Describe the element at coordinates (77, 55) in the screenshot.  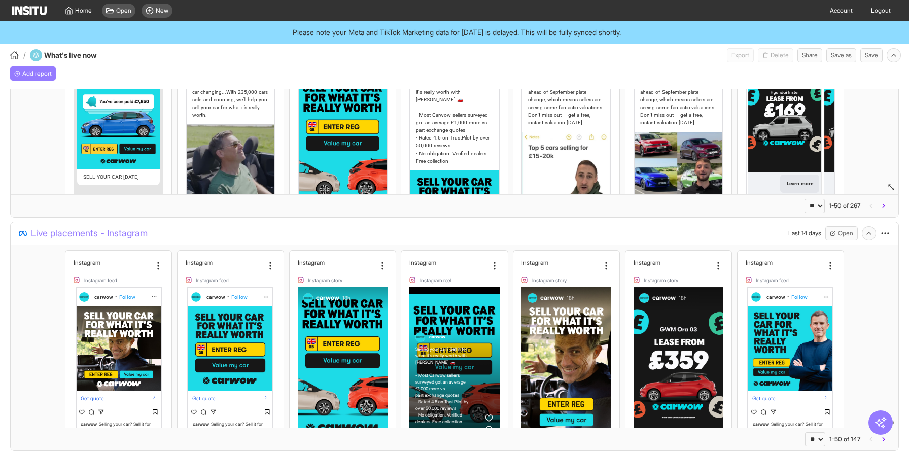
I see `div: What's live now` at that location.